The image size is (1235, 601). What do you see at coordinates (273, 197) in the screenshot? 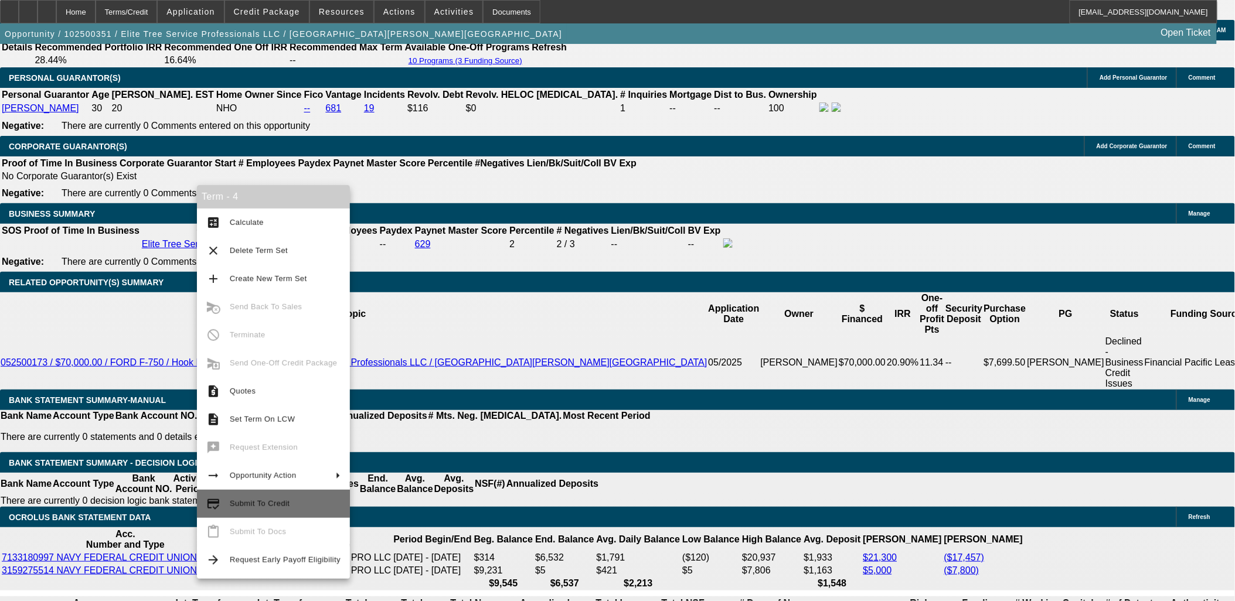
I see `div: Term - 4` at bounding box center [273, 197].